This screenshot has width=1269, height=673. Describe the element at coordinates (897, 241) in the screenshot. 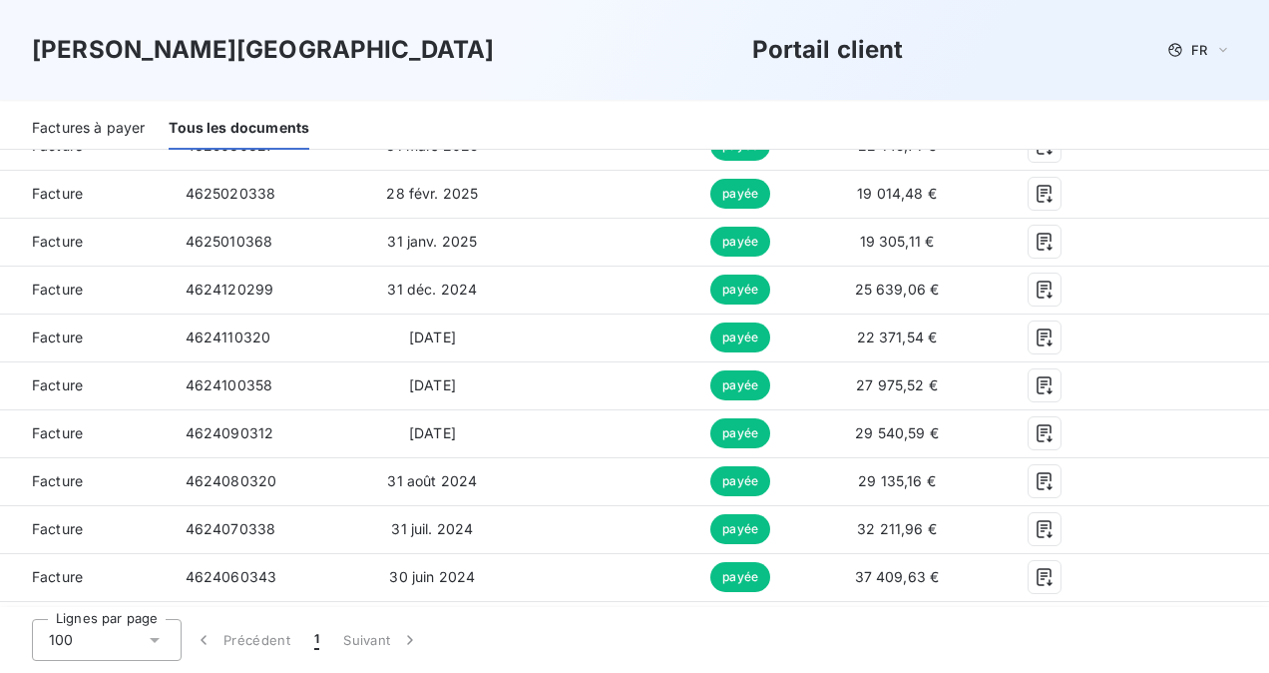

I see `span: 19 305,11 €` at that location.